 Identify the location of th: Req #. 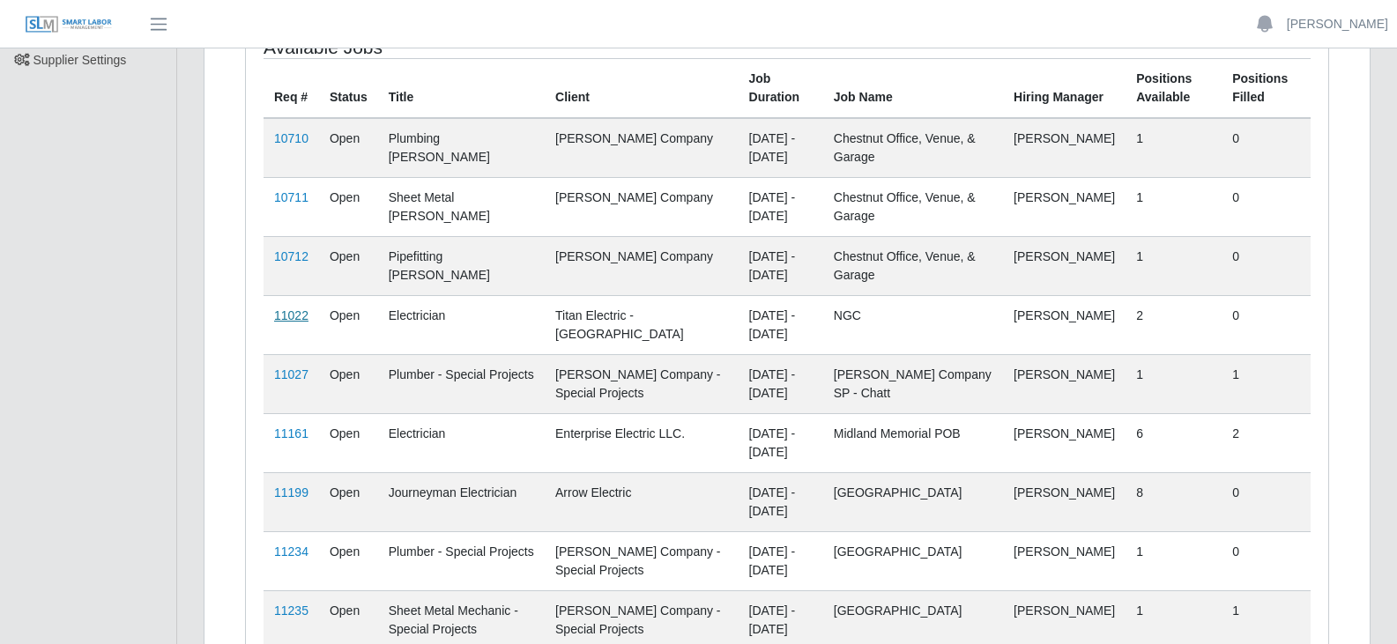
(291, 88).